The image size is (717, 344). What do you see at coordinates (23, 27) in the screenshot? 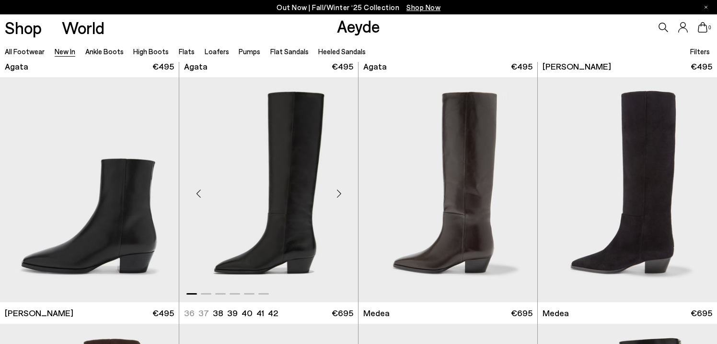
I see `a: Shop` at bounding box center [23, 27].